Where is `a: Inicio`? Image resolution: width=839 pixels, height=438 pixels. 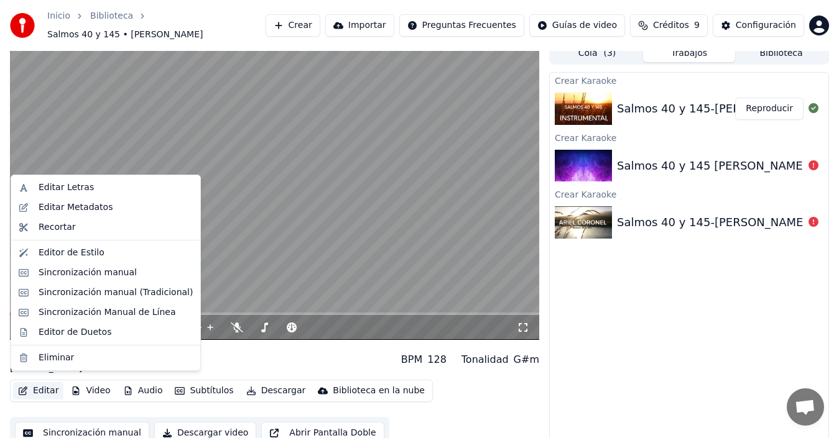
a: Inicio is located at coordinates (58, 16).